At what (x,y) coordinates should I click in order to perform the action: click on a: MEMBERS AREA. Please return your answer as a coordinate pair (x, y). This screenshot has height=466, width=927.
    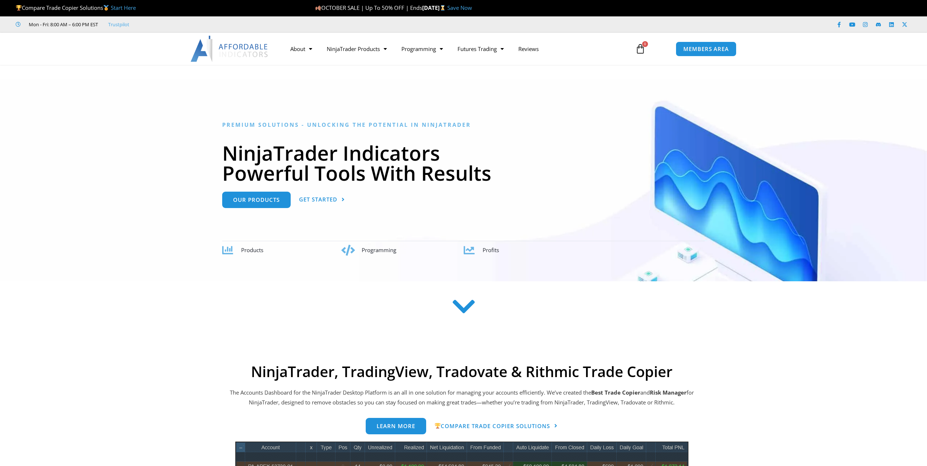
    Looking at the image, I should click on (706, 49).